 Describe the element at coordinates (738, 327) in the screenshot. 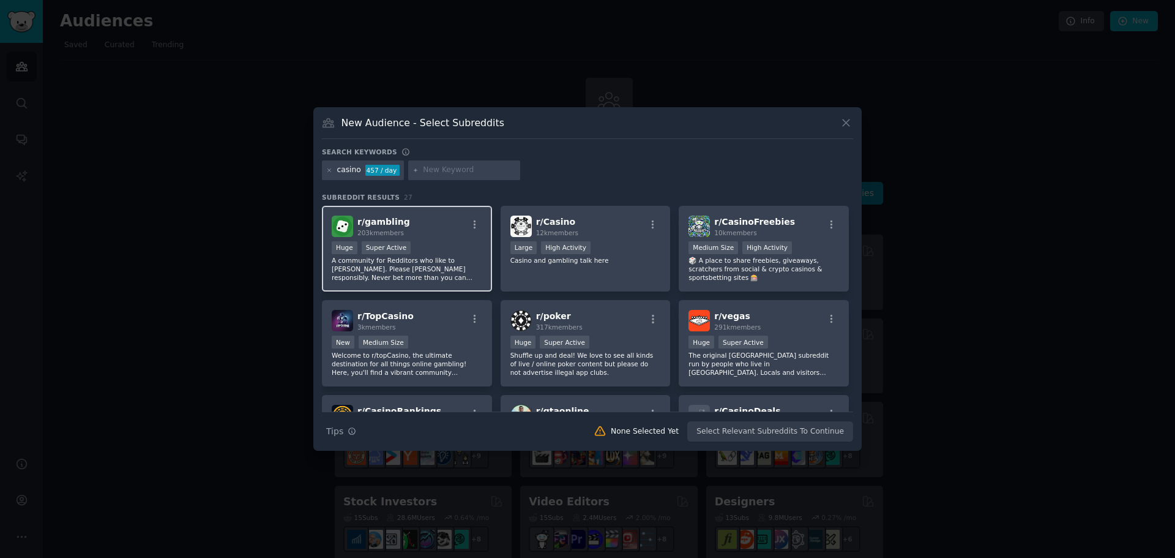

I see `span: 291k members` at that location.